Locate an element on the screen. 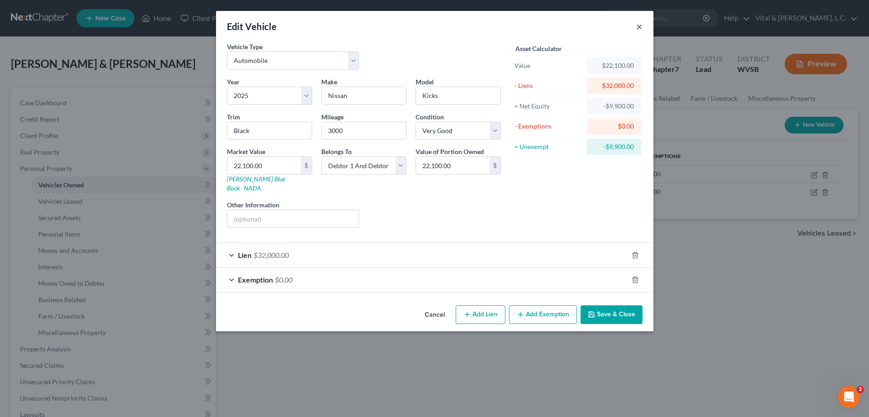  label: Market Value is located at coordinates (246, 151).